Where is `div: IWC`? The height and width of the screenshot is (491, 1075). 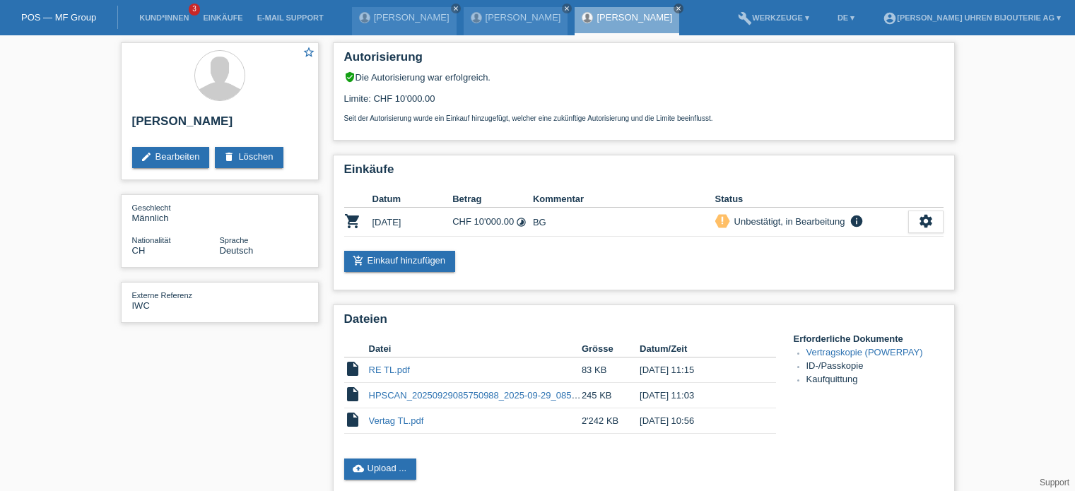
div: IWC is located at coordinates (176, 300).